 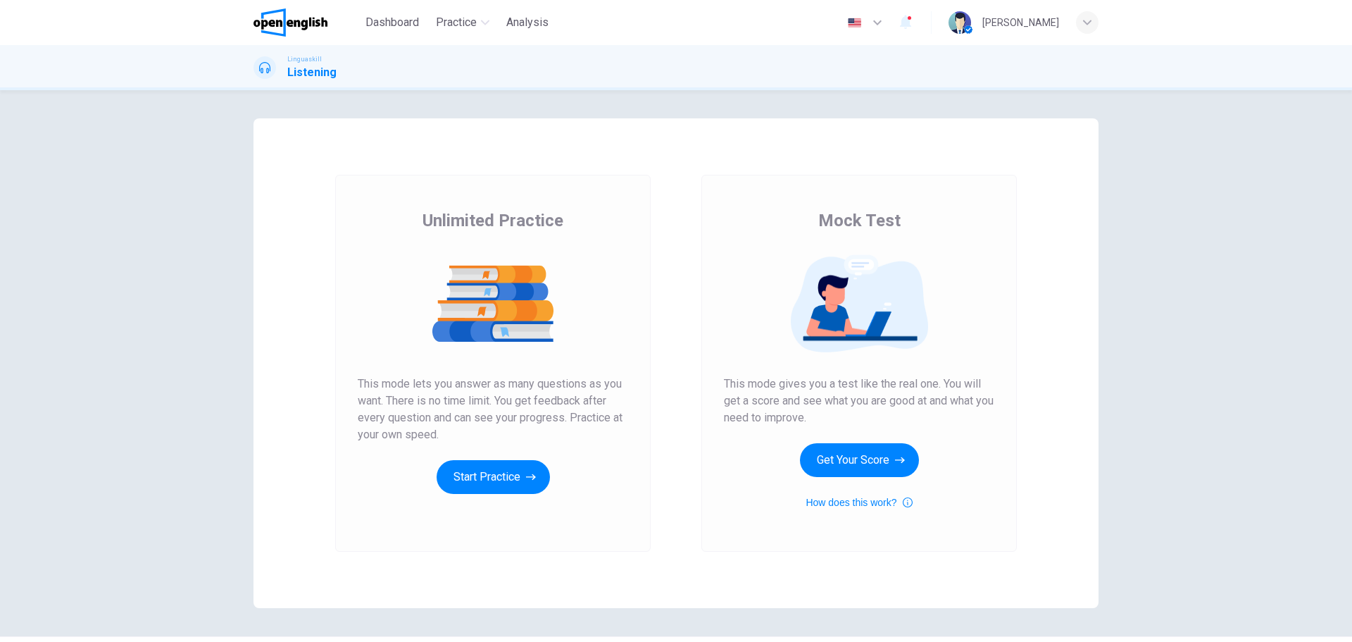 I want to click on button: Get Your Score, so click(x=859, y=460).